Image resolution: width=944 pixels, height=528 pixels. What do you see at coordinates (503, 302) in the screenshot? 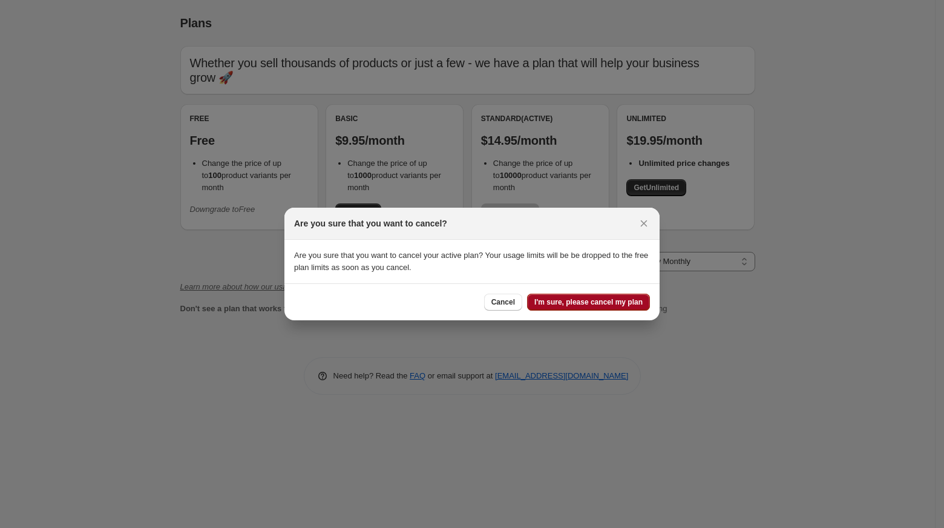
I see `span: Cancel` at bounding box center [503, 302].